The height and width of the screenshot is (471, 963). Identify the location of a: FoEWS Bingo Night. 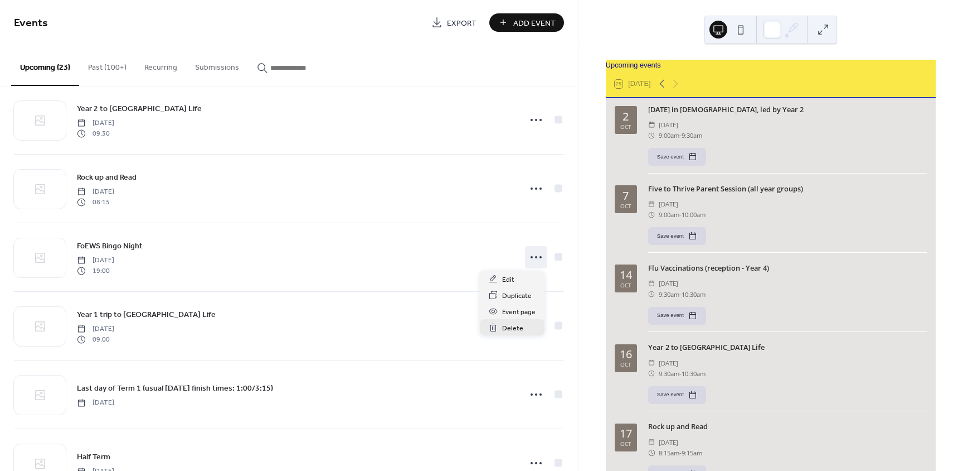
(110, 245).